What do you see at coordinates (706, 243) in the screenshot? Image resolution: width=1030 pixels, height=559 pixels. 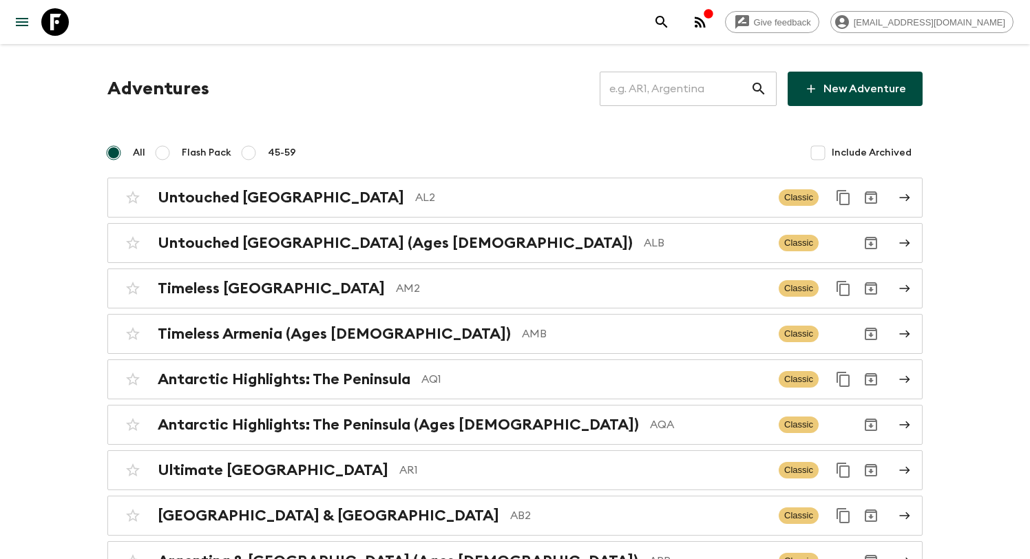 I see `p: ALB` at bounding box center [706, 243].